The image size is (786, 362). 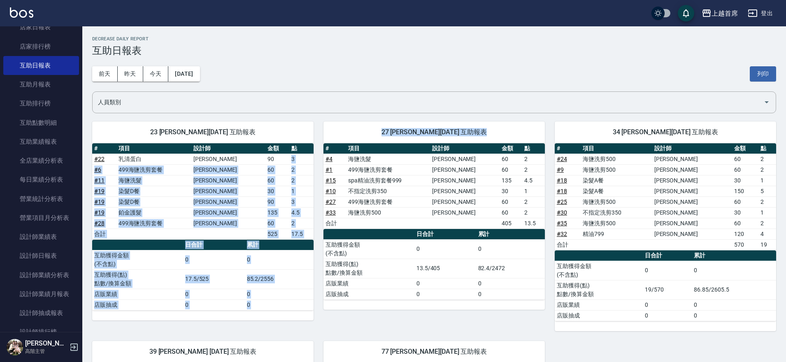 I want to click on a: #9, so click(x=560, y=170).